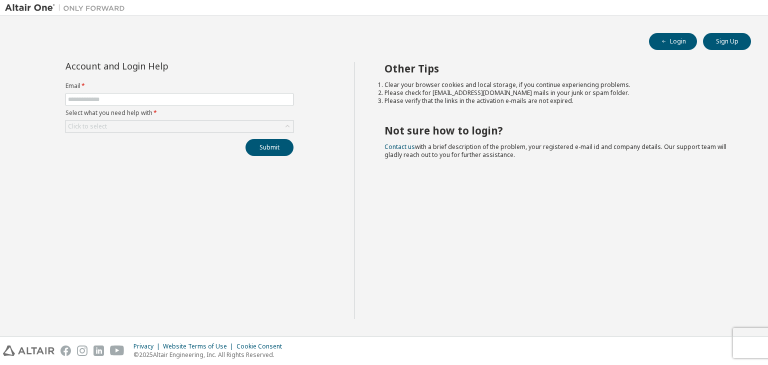  What do you see at coordinates (269, 147) in the screenshot?
I see `button: Submit` at bounding box center [269, 147].